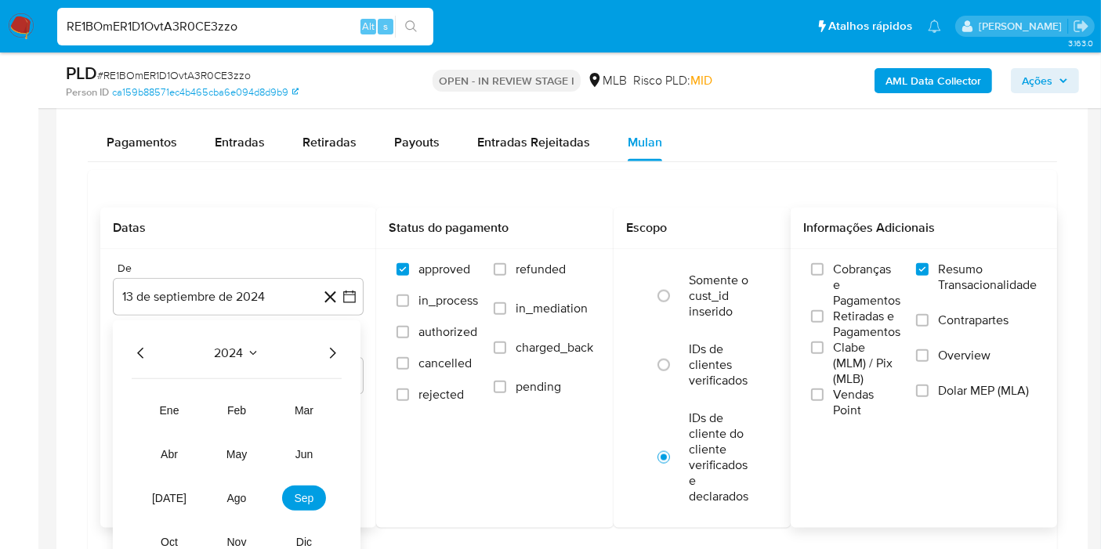 The image size is (1101, 549). What do you see at coordinates (368, 26) in the screenshot?
I see `span: Alt` at bounding box center [368, 26].